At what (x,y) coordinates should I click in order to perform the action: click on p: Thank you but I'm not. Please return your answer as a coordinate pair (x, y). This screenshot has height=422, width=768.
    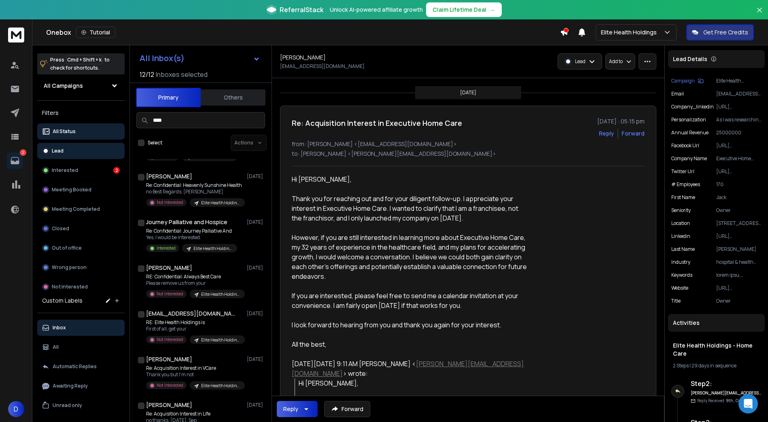
    Looking at the image, I should click on (195, 375).